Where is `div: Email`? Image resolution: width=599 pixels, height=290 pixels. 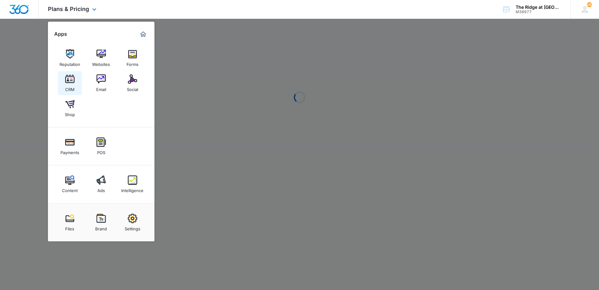 div: Email is located at coordinates (101, 88).